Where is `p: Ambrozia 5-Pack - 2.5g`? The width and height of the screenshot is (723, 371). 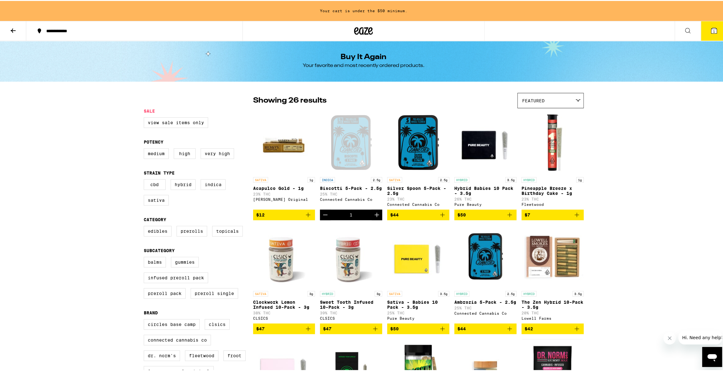 p: Ambrozia 5-Pack - 2.5g is located at coordinates (485, 301).